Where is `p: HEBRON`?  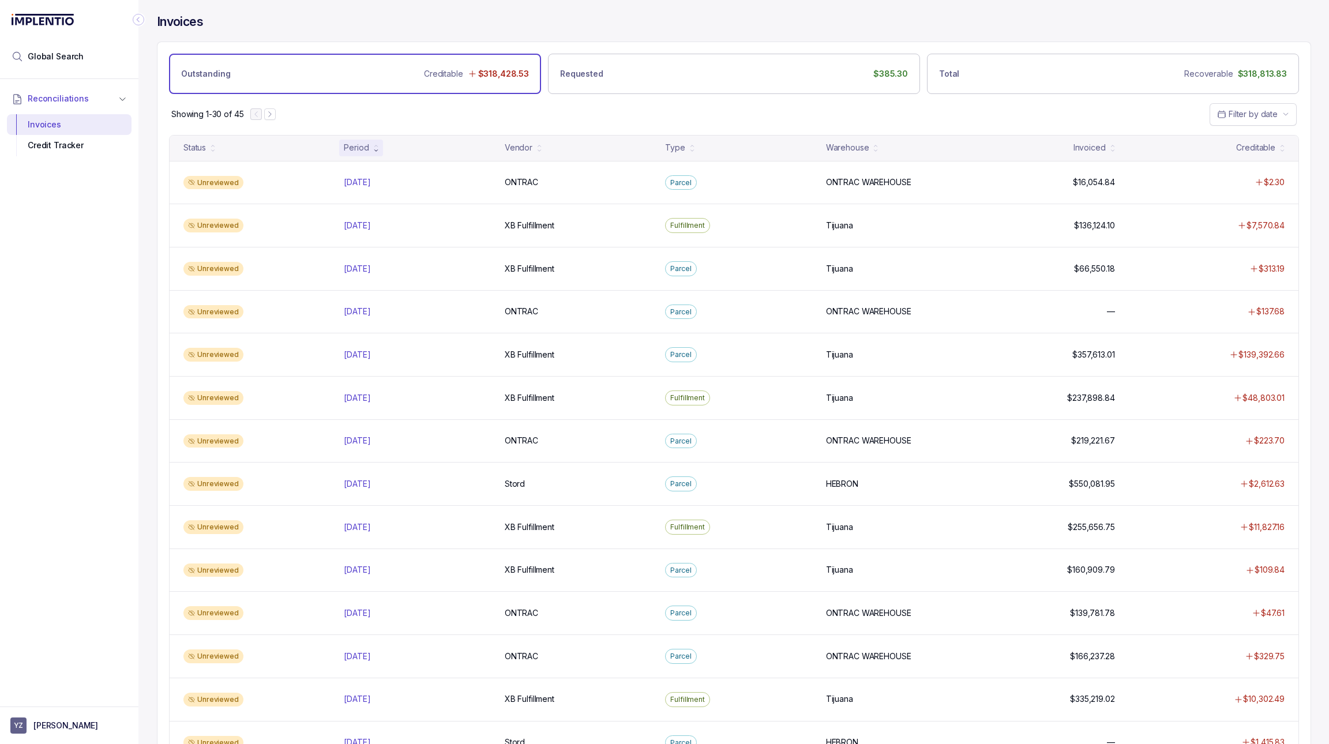
p: HEBRON is located at coordinates (842, 484).